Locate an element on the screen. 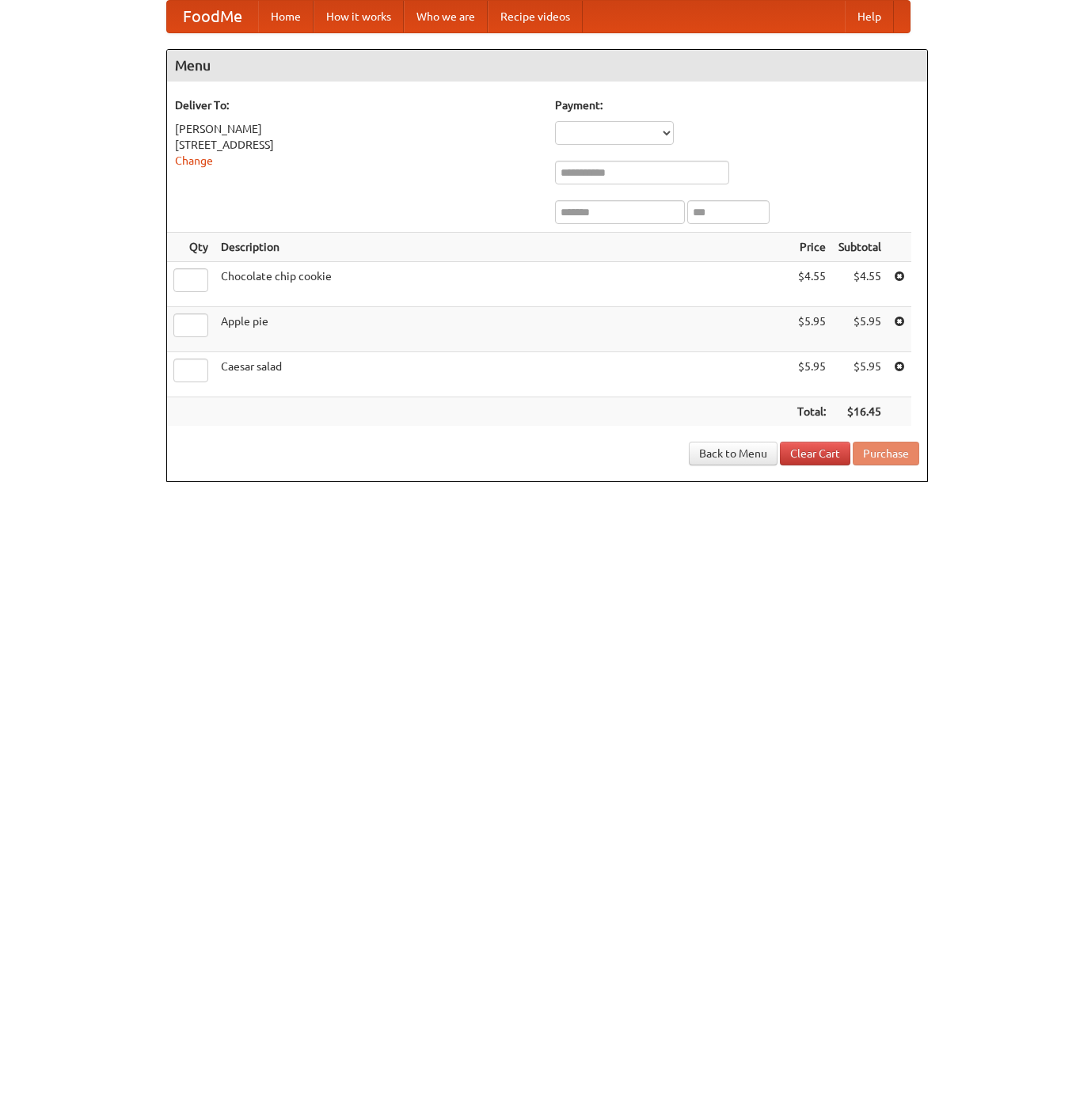  a: Home is located at coordinates (286, 16).